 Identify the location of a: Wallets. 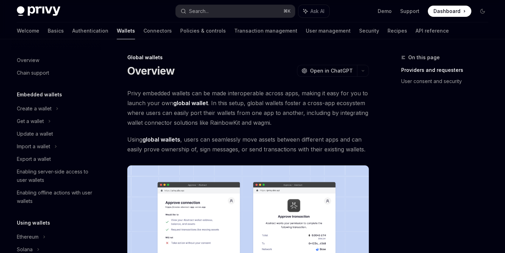
(126, 31).